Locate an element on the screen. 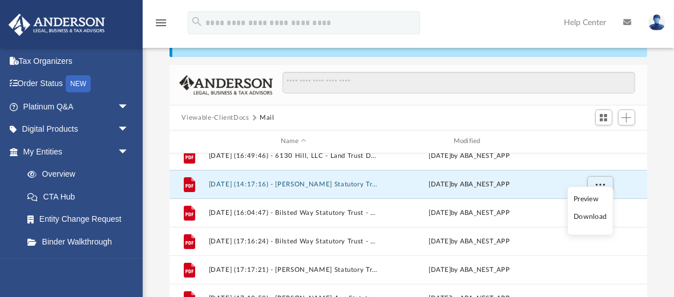 Image resolution: width=674 pixels, height=297 pixels. input: Search files and folders is located at coordinates (458, 83).